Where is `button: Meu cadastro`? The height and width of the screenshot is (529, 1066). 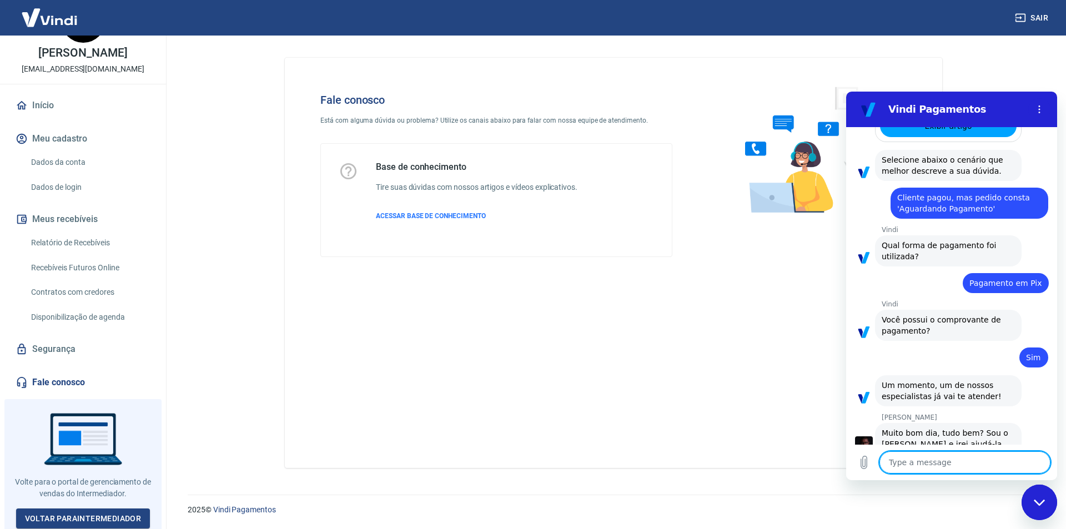 button: Meu cadastro is located at coordinates (83, 139).